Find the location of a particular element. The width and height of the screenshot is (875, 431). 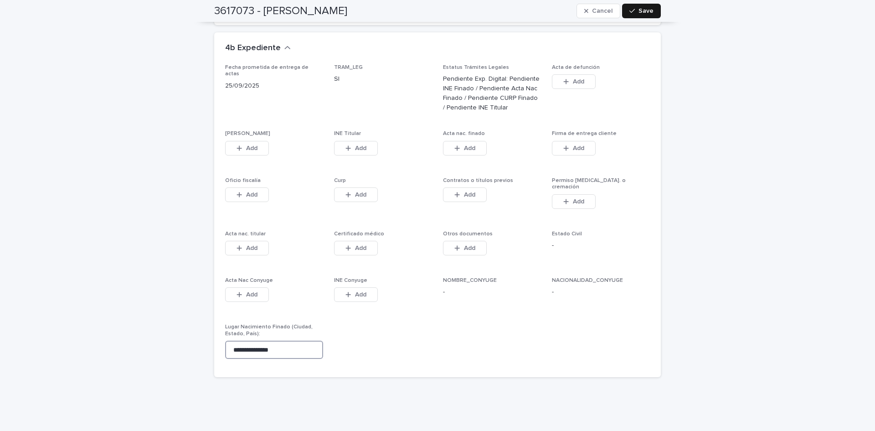

button: Save is located at coordinates (641, 11).